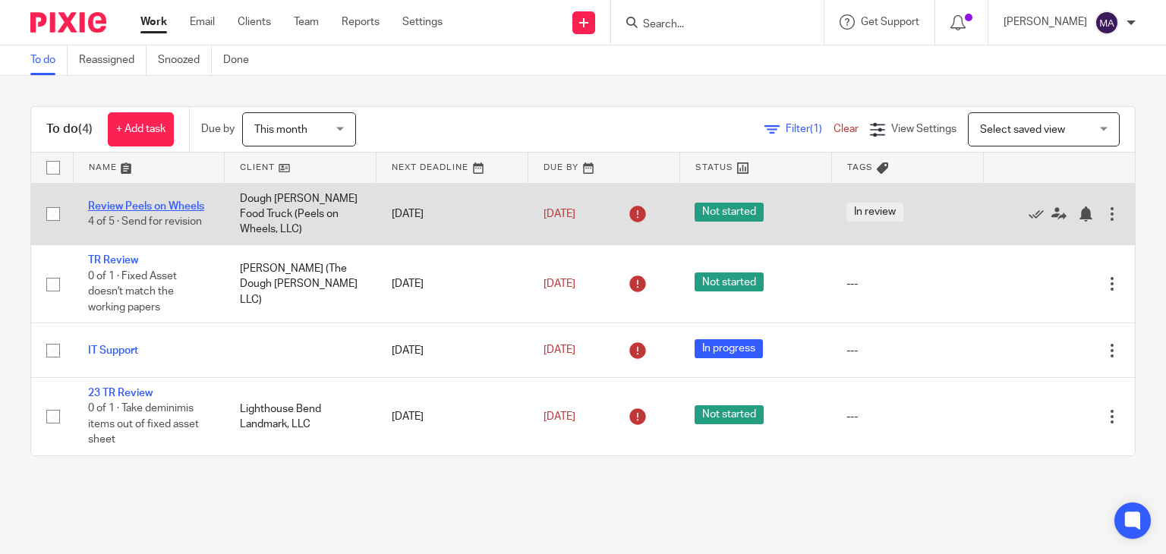  Describe the element at coordinates (254, 22) in the screenshot. I see `a: Clients` at that location.